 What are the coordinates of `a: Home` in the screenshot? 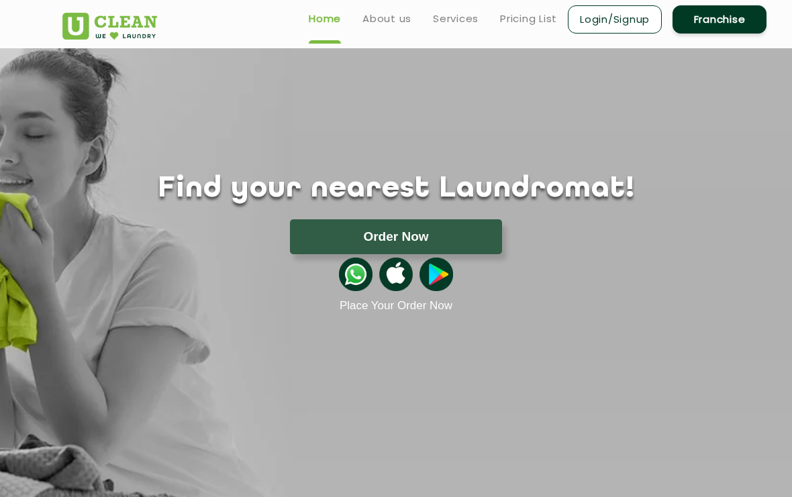 It's located at (325, 19).